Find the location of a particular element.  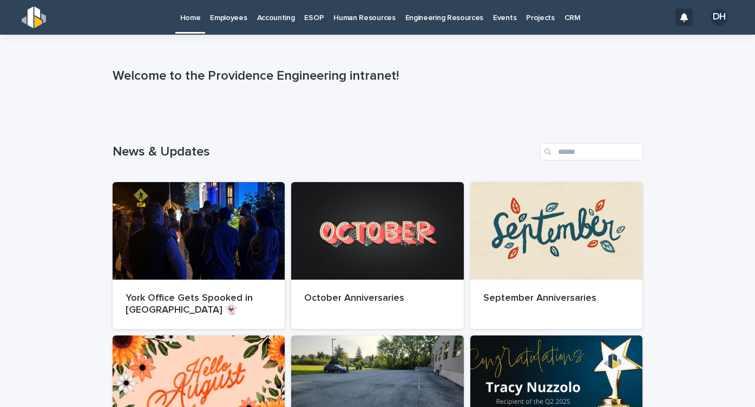

input: Search is located at coordinates (592, 152).